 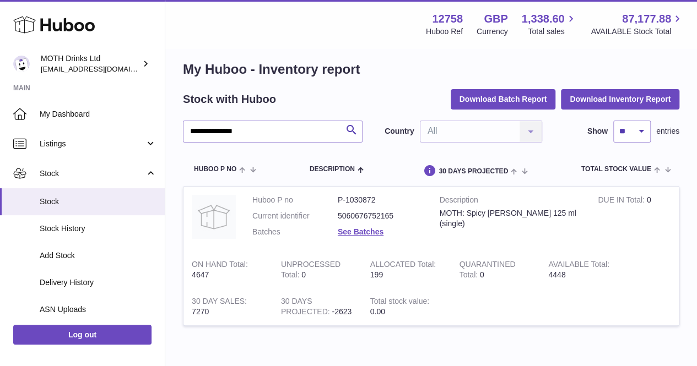 I want to click on button: Download Batch Report, so click(x=503, y=99).